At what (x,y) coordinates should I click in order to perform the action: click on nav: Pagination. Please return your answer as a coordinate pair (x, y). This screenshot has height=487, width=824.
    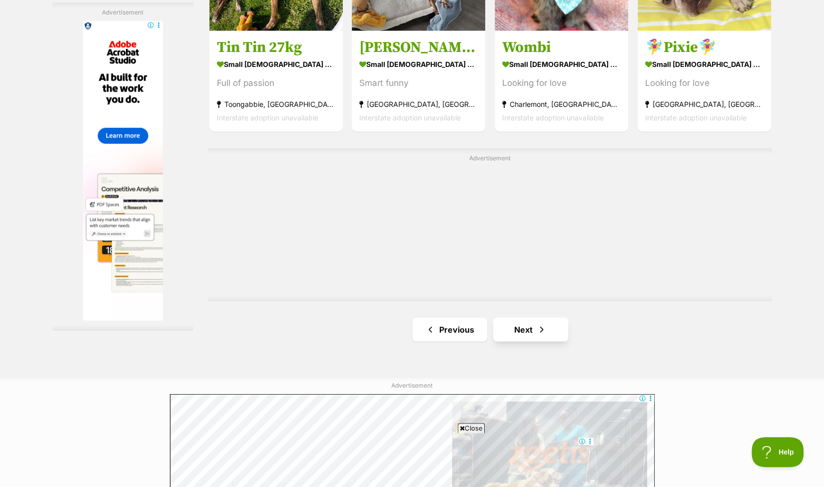
    Looking at the image, I should click on (490, 330).